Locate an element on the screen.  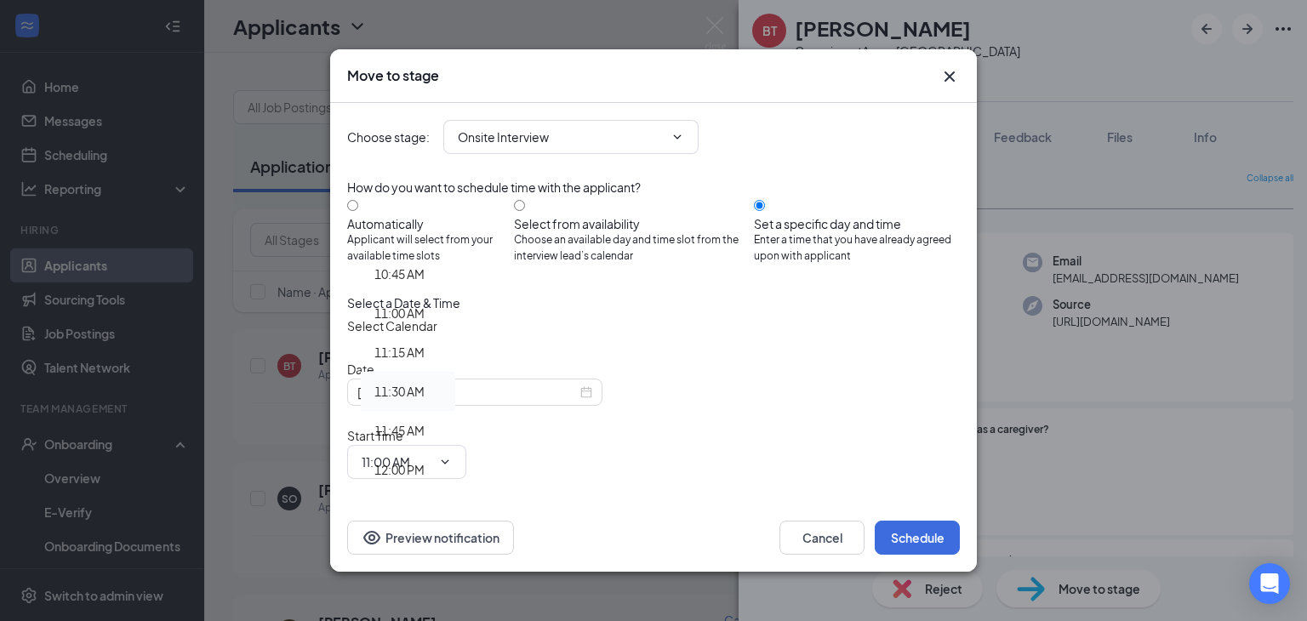
div: Automatically is located at coordinates (431, 224).